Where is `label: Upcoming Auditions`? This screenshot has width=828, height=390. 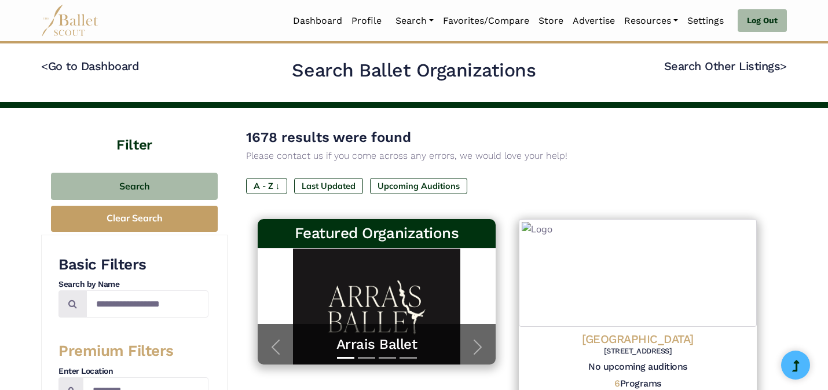
label: Upcoming Auditions is located at coordinates (419, 186).